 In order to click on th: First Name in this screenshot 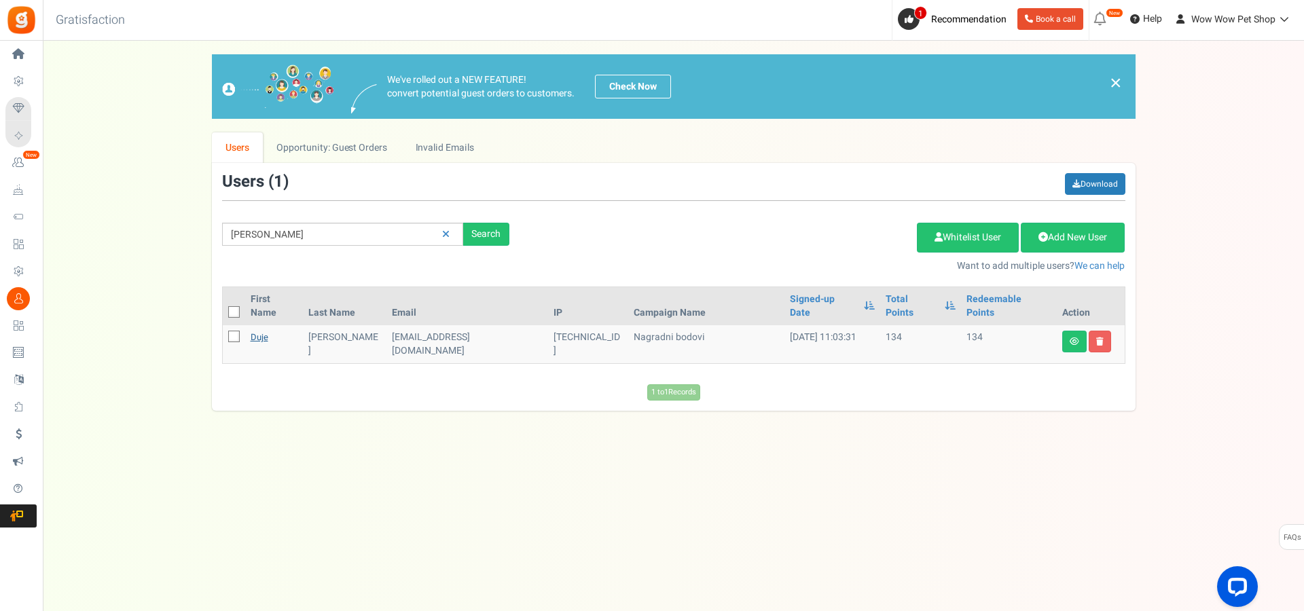, I will do `click(274, 306)`.